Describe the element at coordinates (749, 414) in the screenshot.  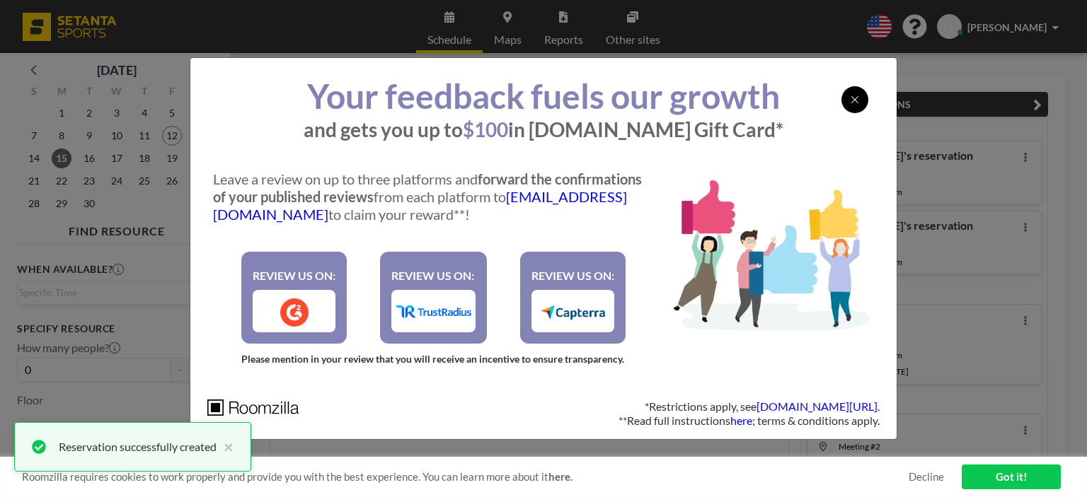
I see `p: *Restrictions apply, see . **Read full instructions ; terms & conditions apply.` at that location.